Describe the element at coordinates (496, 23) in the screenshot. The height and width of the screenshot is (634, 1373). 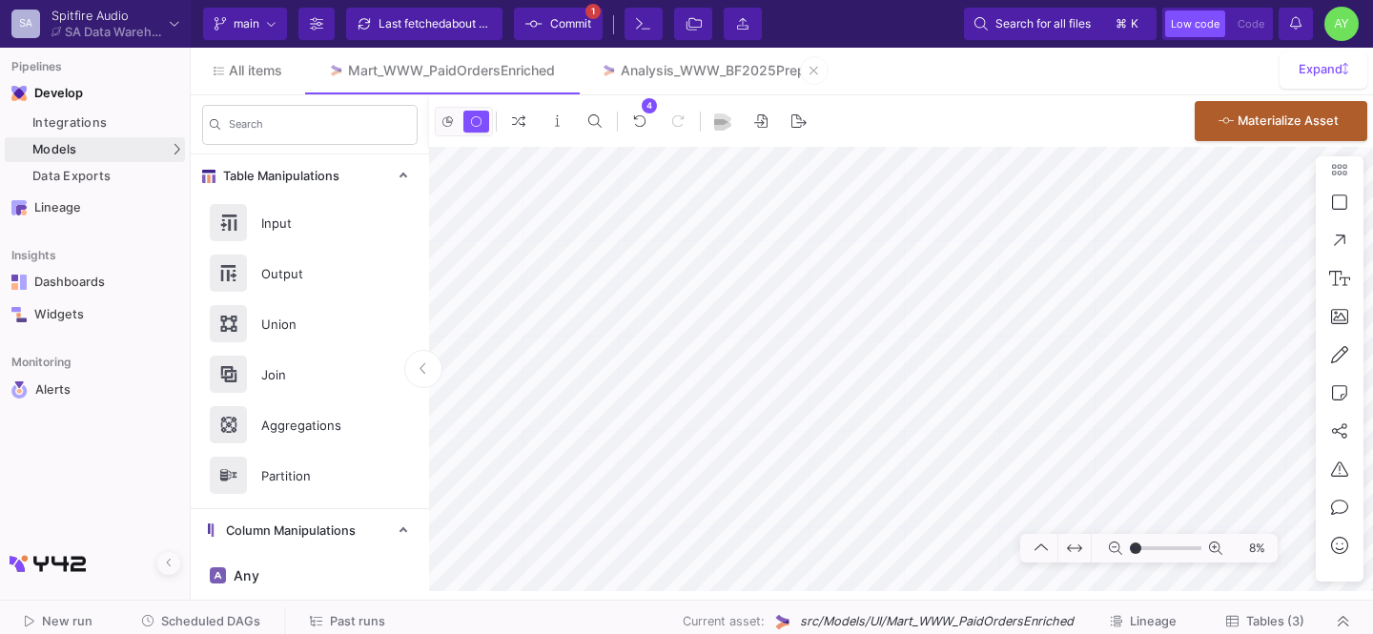
I see `span: about 17 hours ago` at that location.